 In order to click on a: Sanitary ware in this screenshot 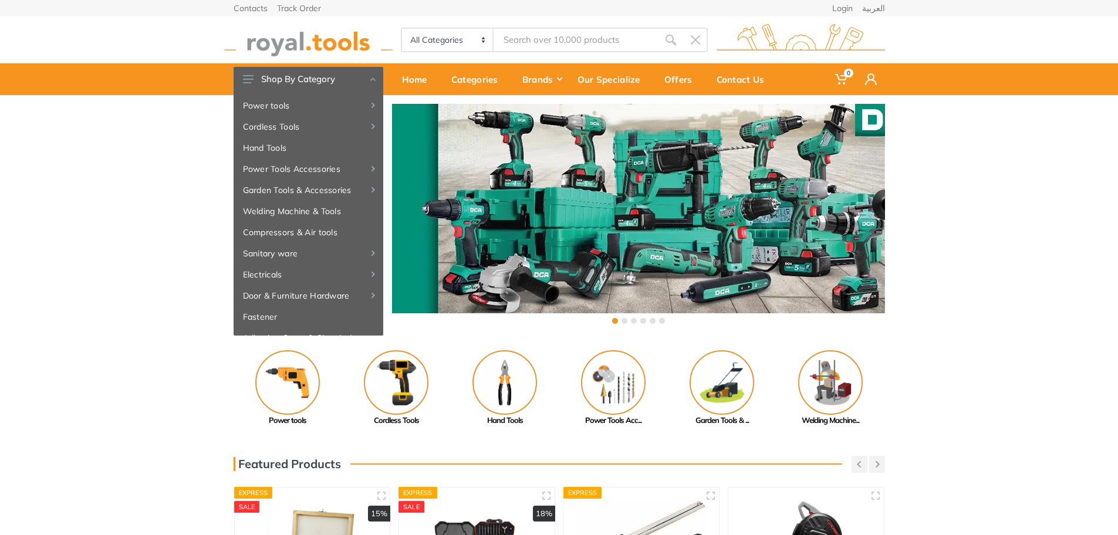, I will do `click(308, 254)`.